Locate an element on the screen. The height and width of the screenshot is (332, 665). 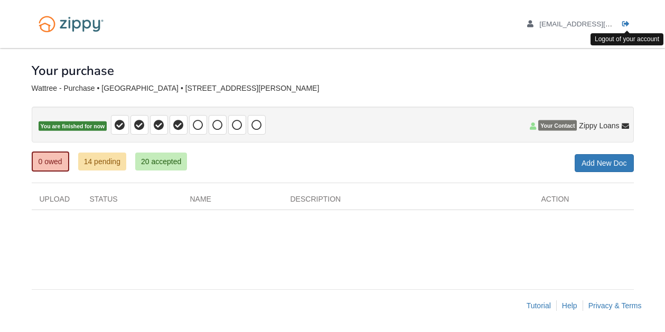
a: edit profile is located at coordinates (594, 25).